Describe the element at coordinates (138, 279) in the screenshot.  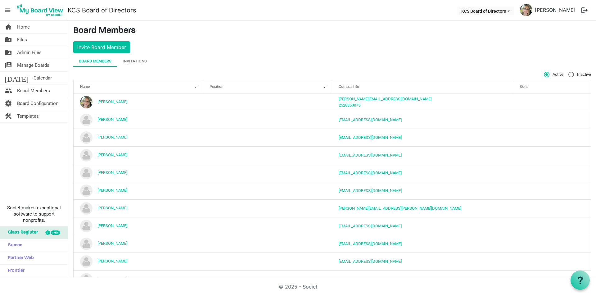
I see `td: Sharon Alexander is template cell column header Name` at that location.